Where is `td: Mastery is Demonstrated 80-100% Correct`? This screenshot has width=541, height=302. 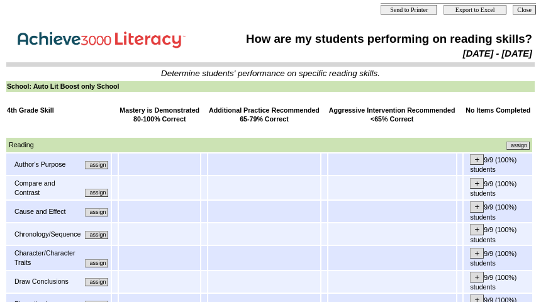 td: Mastery is Demonstrated 80-100% Correct is located at coordinates (159, 114).